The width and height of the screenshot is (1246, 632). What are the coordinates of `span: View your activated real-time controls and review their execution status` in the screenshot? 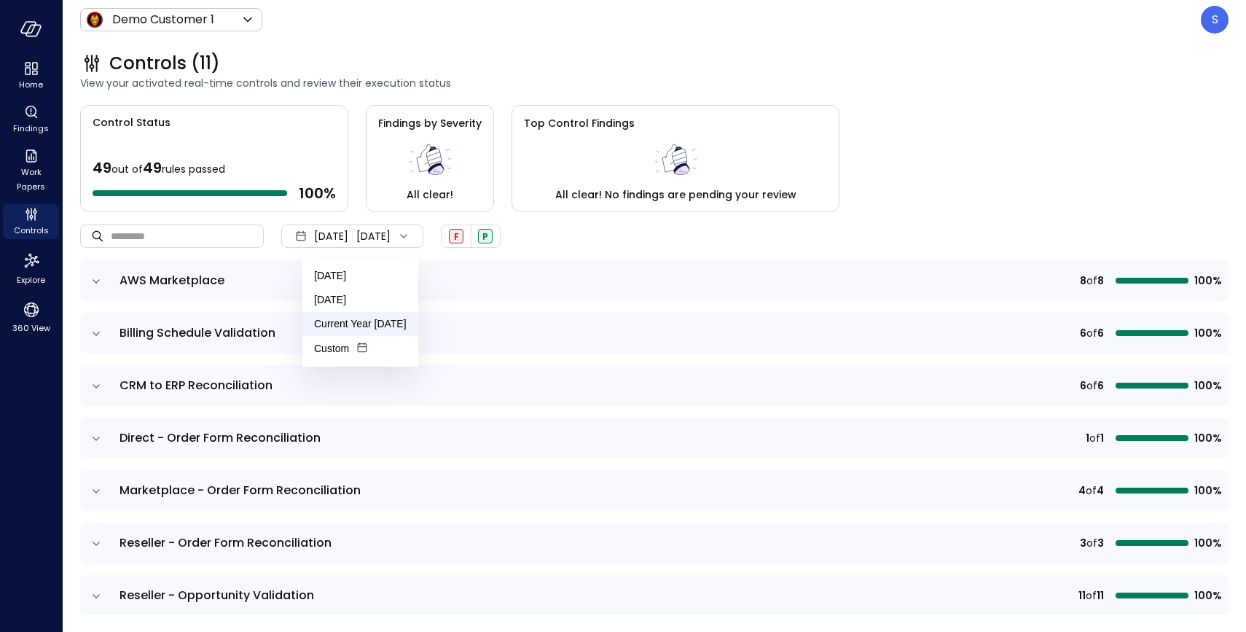 It's located at (654, 83).